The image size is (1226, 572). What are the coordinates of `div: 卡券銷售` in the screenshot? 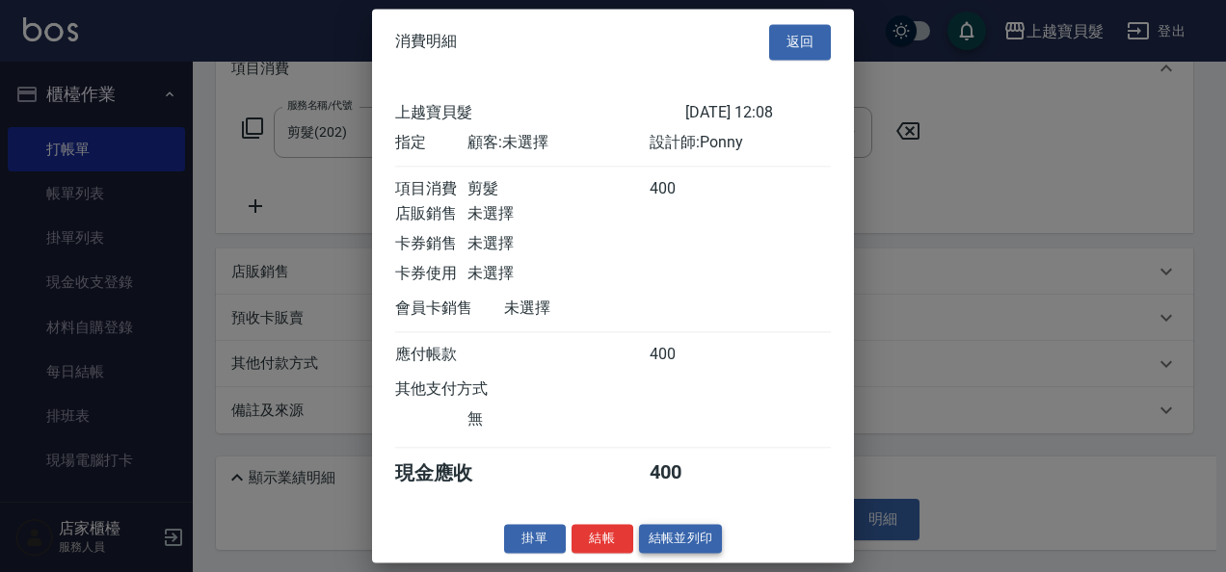 It's located at (431, 244).